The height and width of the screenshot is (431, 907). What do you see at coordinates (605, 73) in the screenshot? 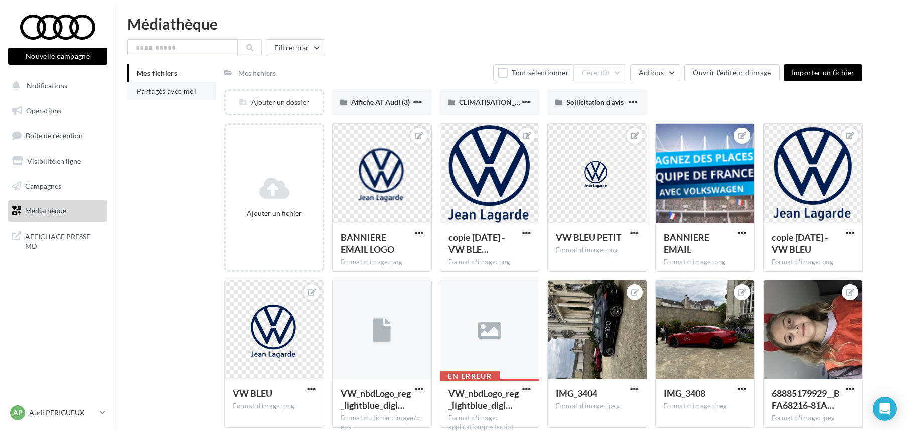
I see `span: (0)` at bounding box center [605, 73].